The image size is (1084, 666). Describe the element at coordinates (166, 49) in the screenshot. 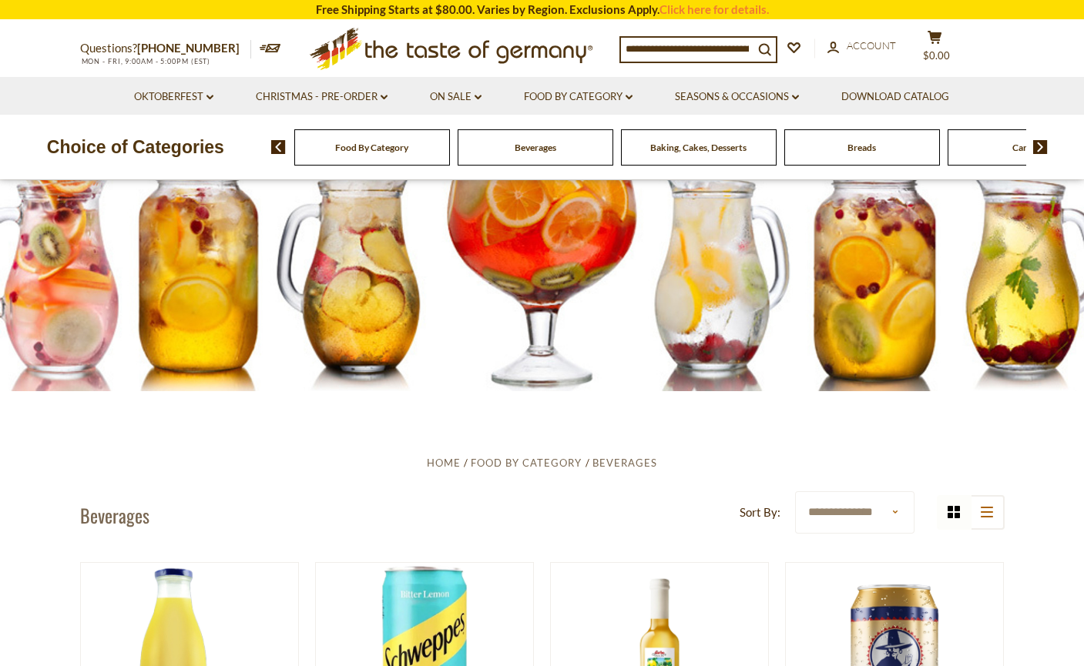

I see `p: Questions?` at that location.